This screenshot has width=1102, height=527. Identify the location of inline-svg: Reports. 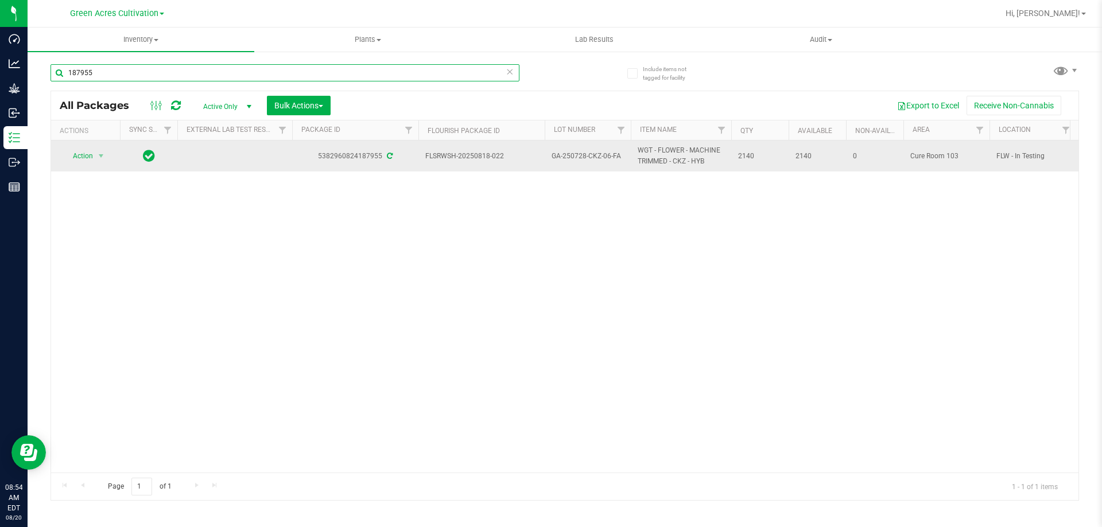
(14, 187).